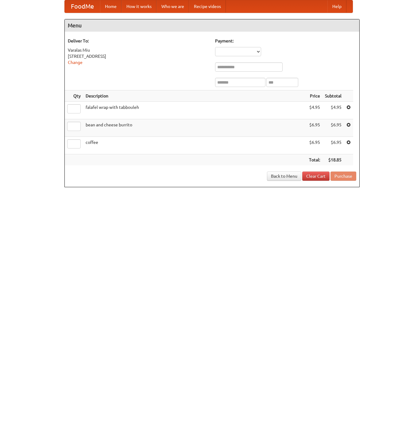 This screenshot has width=417, height=435. Describe the element at coordinates (284, 176) in the screenshot. I see `a: Back to Menu` at that location.